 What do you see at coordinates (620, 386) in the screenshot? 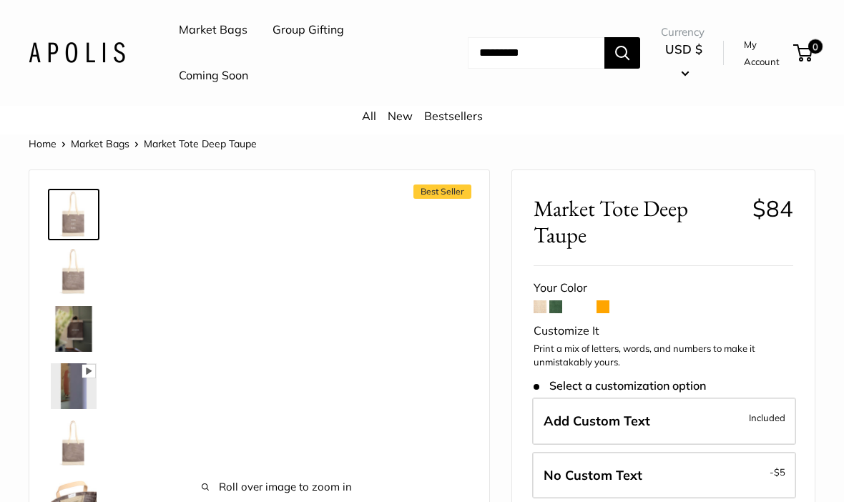
I see `span: Select a customization option` at bounding box center [620, 386].